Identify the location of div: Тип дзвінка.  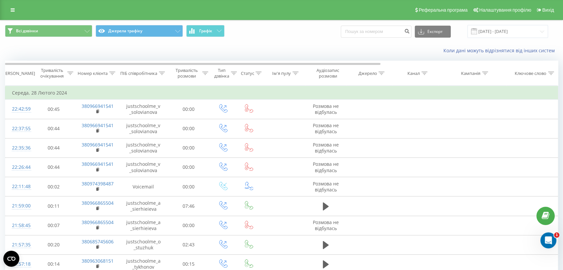
(221, 73).